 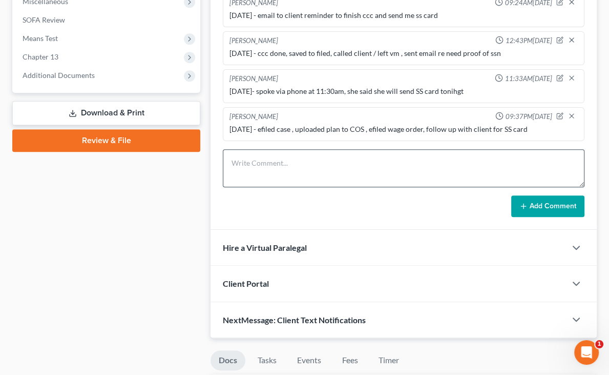 What do you see at coordinates (44, 19) in the screenshot?
I see `span: SOFA Review` at bounding box center [44, 19].